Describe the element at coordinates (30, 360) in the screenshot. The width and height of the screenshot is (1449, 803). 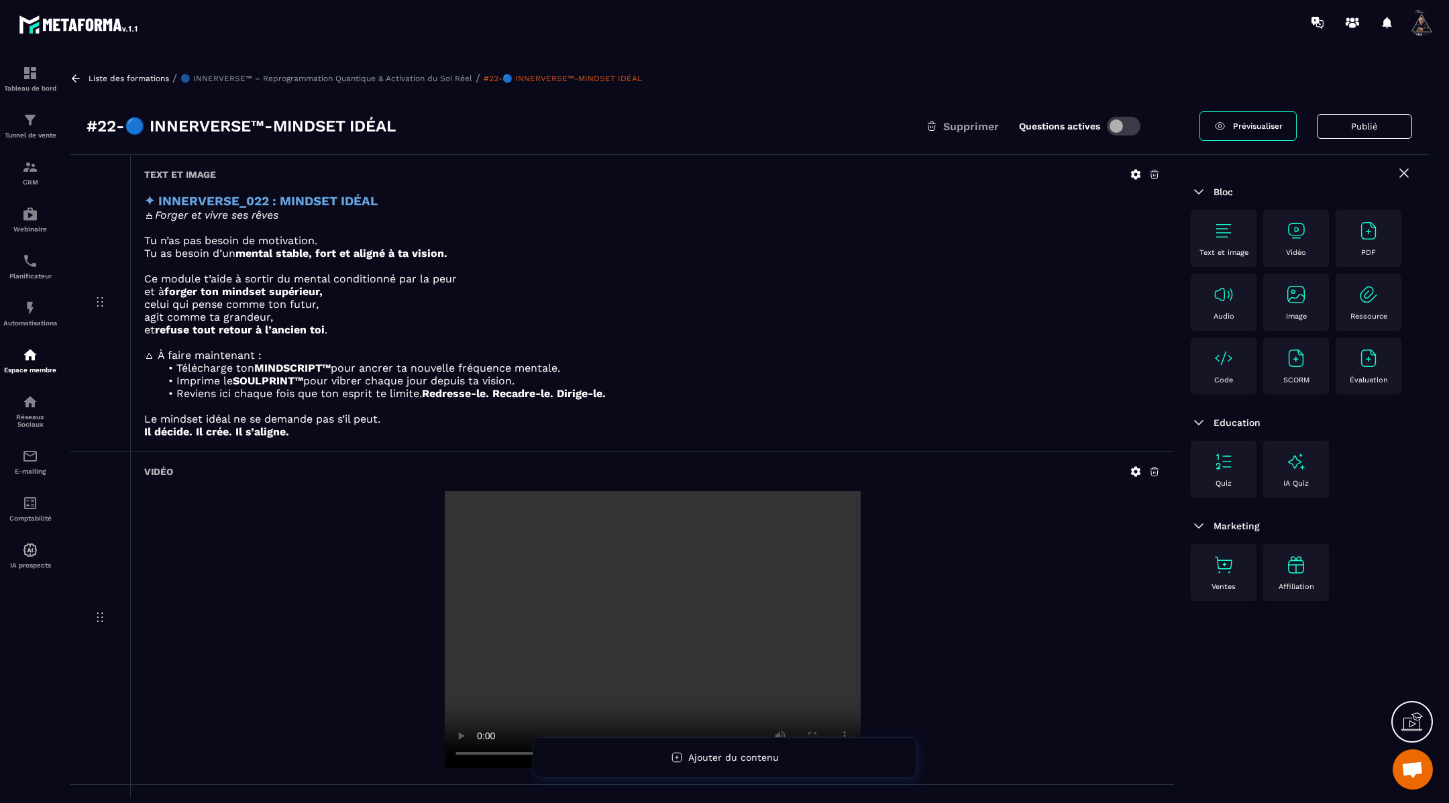
I see `a: automationsautomationsEspace membre` at that location.